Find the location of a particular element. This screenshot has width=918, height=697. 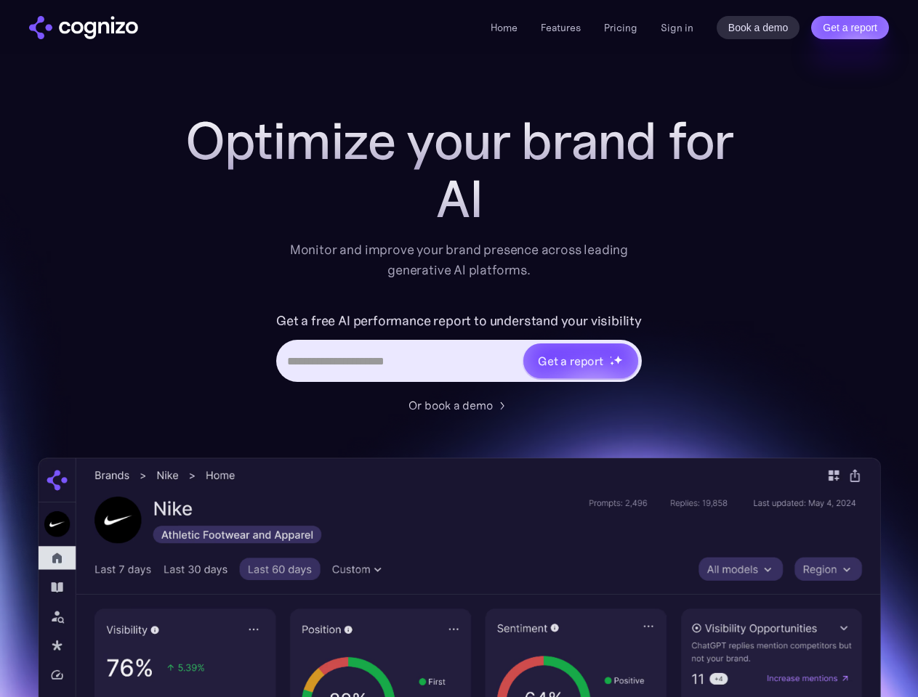

a: home is located at coordinates (84, 28).